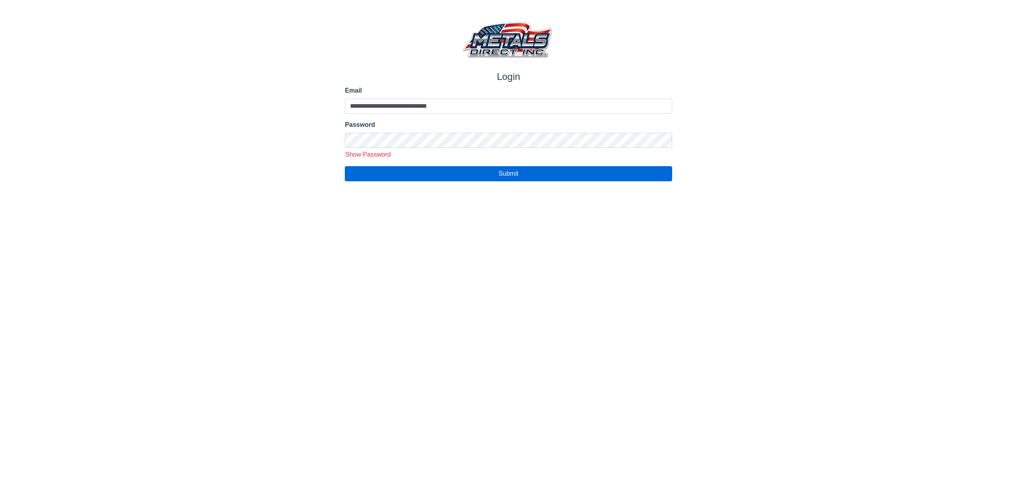  Describe the element at coordinates (368, 154) in the screenshot. I see `span: Show Password` at that location.